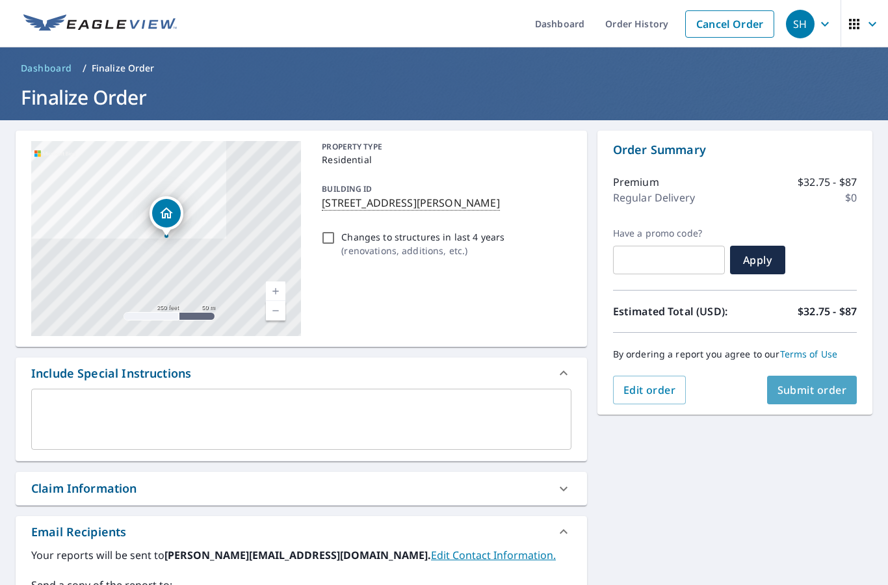 The width and height of the screenshot is (888, 585). I want to click on p: BUILDING ID, so click(347, 189).